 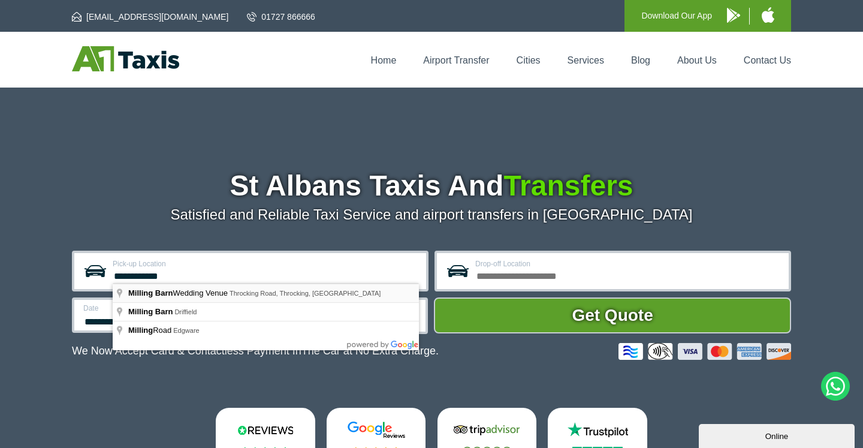 I want to click on p: We Now Accept Card & Contactless Payment In, so click(x=255, y=351).